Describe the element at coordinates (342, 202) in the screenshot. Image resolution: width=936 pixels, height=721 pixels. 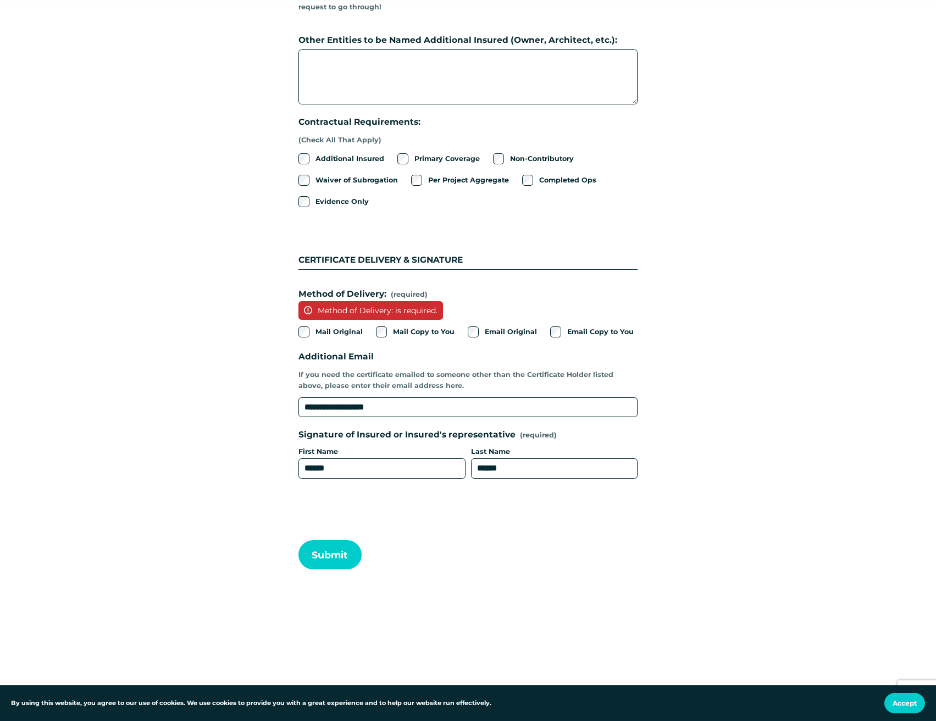
I see `span: Evidence Only` at that location.